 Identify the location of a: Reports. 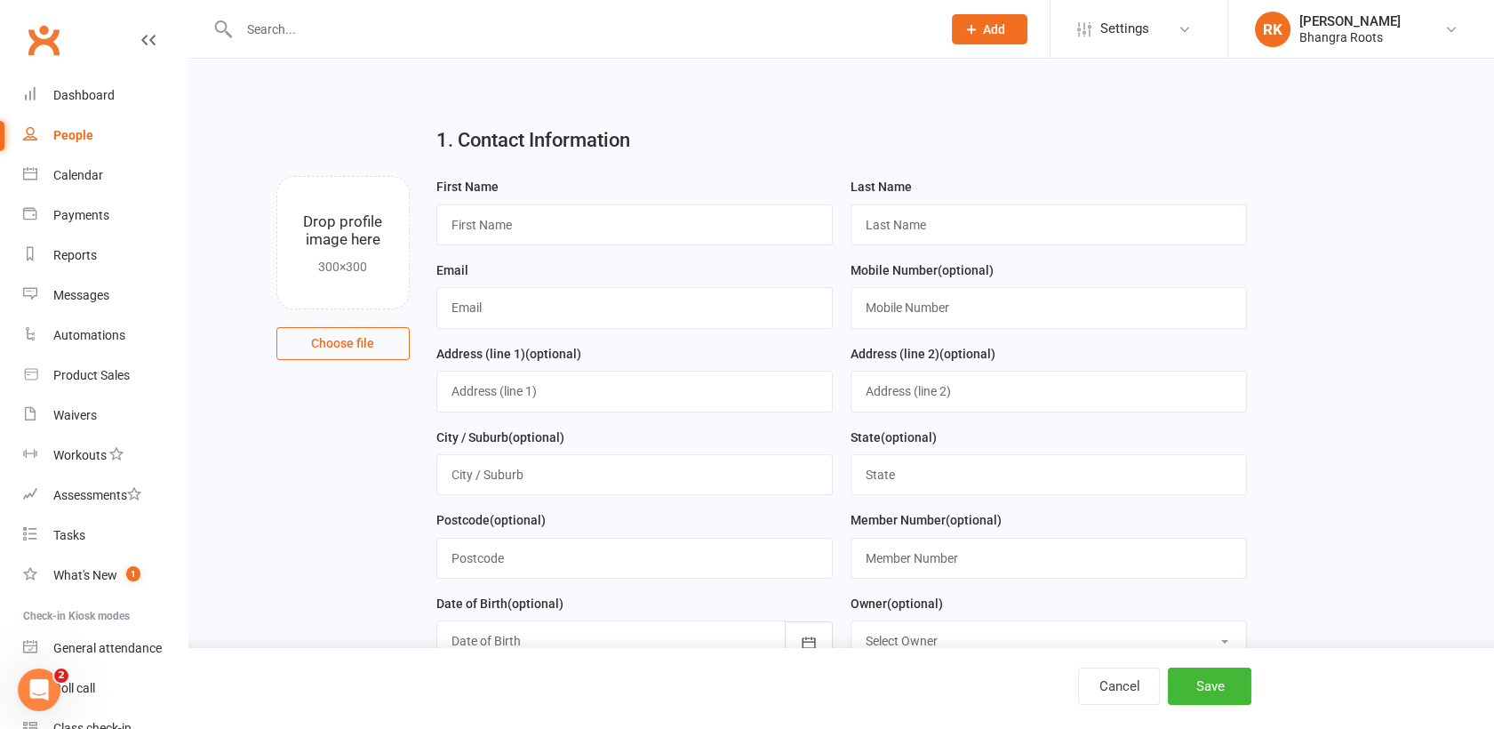
(105, 255).